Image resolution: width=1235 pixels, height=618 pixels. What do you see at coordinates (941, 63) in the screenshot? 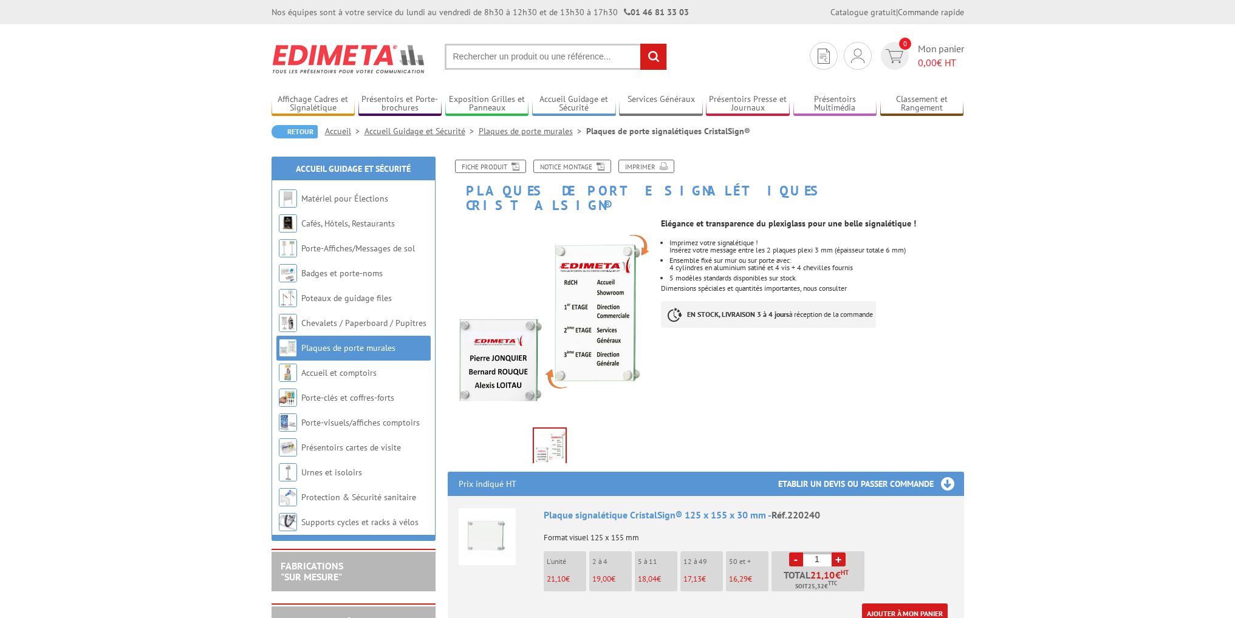
I see `span: € HT` at bounding box center [941, 63].